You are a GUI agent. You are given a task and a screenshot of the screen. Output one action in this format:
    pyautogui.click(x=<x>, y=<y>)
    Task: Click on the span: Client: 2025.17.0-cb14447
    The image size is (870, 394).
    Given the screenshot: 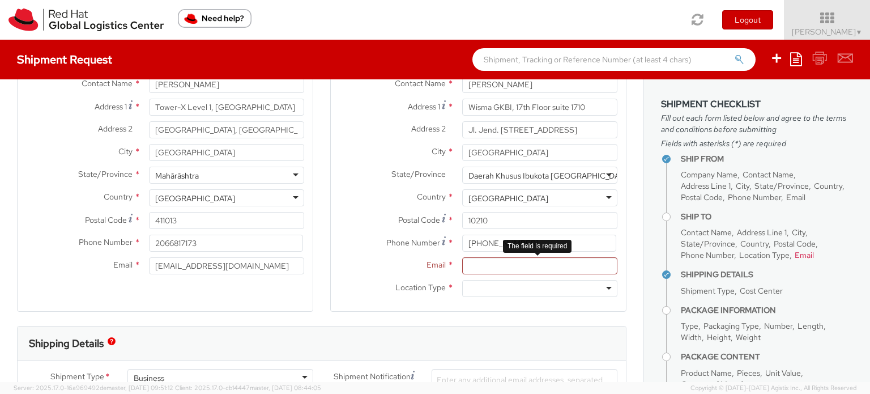 What is the action you would take?
    pyautogui.click(x=248, y=388)
    